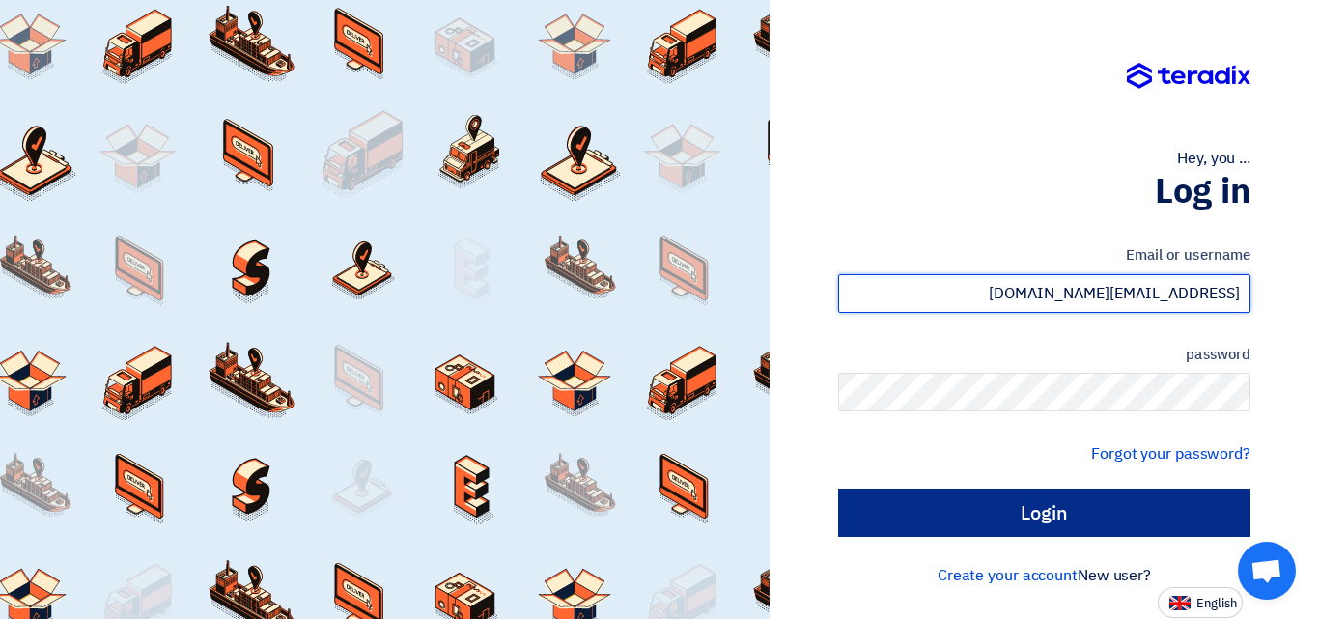 The height and width of the screenshot is (619, 1319). I want to click on font: Email or username, so click(1187, 255).